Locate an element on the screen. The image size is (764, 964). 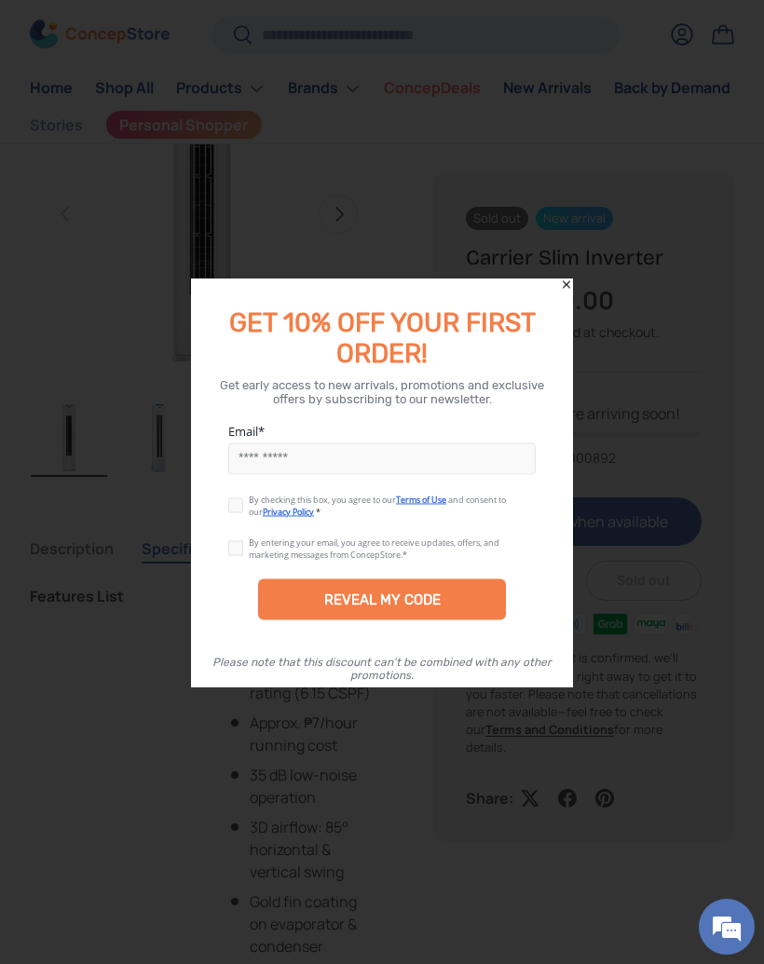
label: Email is located at coordinates (382, 430).